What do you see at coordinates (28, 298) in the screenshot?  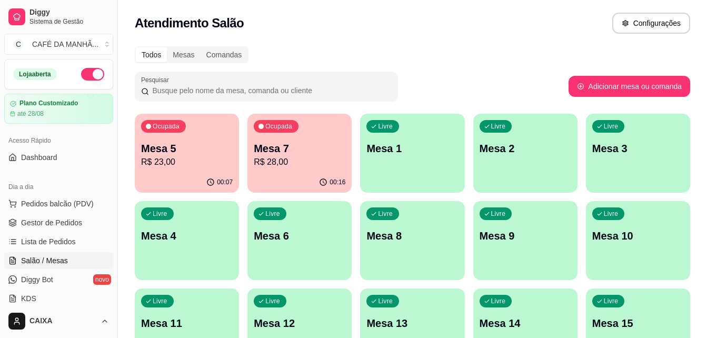 I see `span: KDS` at bounding box center [28, 298].